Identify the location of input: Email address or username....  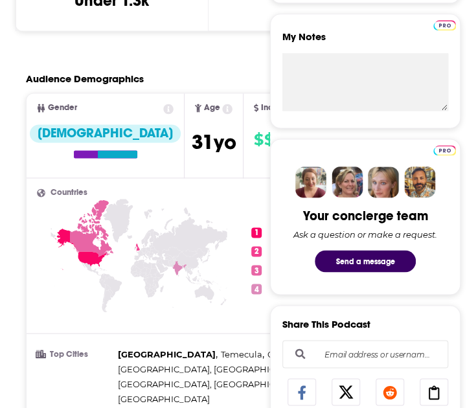
(365, 354).